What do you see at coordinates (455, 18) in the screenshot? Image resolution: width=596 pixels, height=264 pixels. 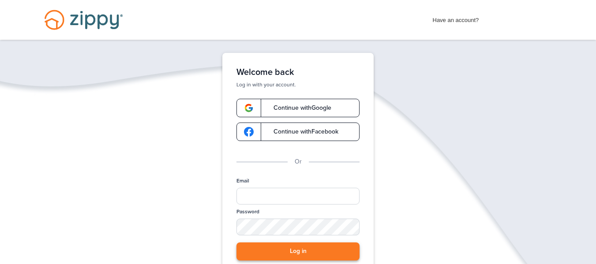 I see `span: Have an account?` at bounding box center [455, 18].